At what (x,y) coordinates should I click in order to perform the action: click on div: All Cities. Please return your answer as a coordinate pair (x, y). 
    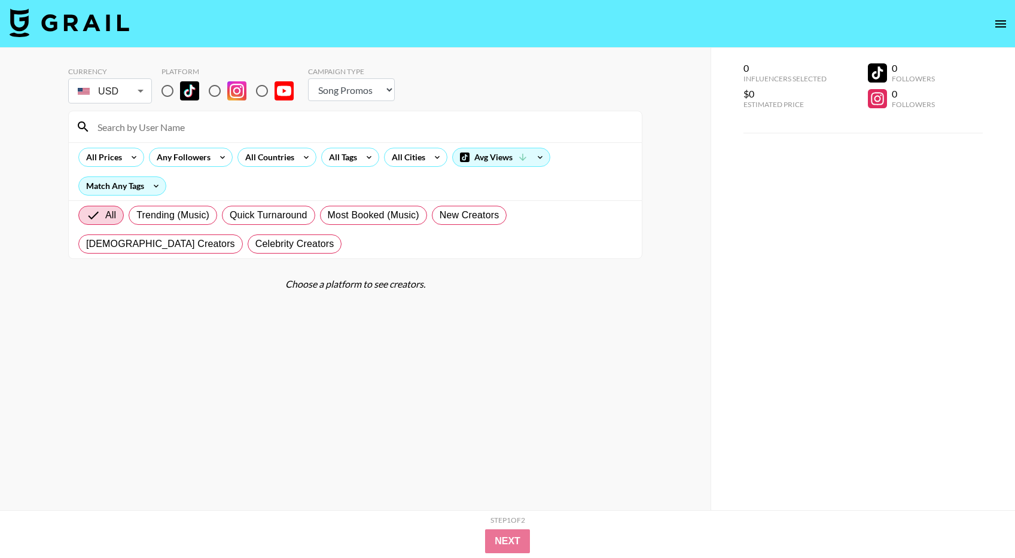
    Looking at the image, I should click on (406, 157).